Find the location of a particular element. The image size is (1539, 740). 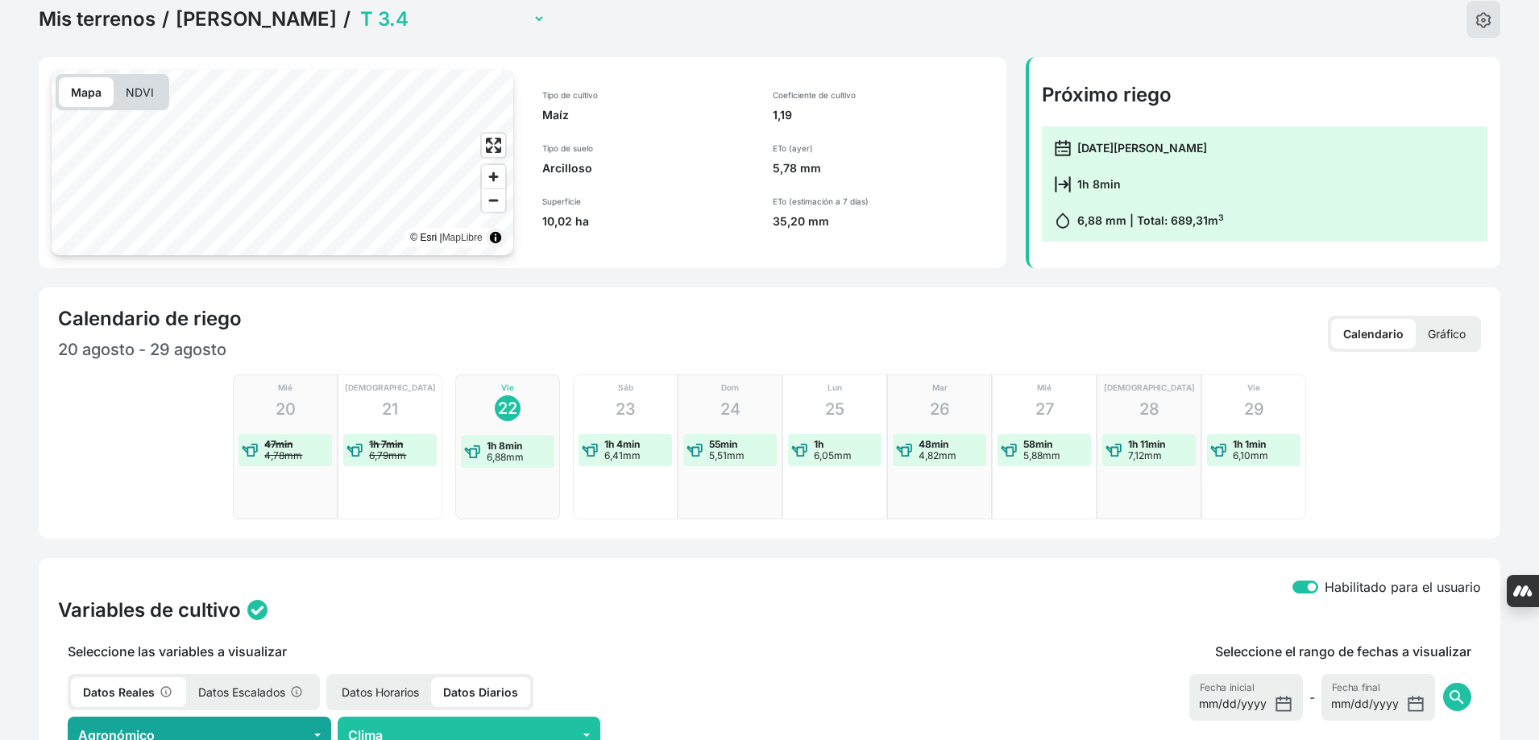

select: Terrain Selector is located at coordinates (451, 19).